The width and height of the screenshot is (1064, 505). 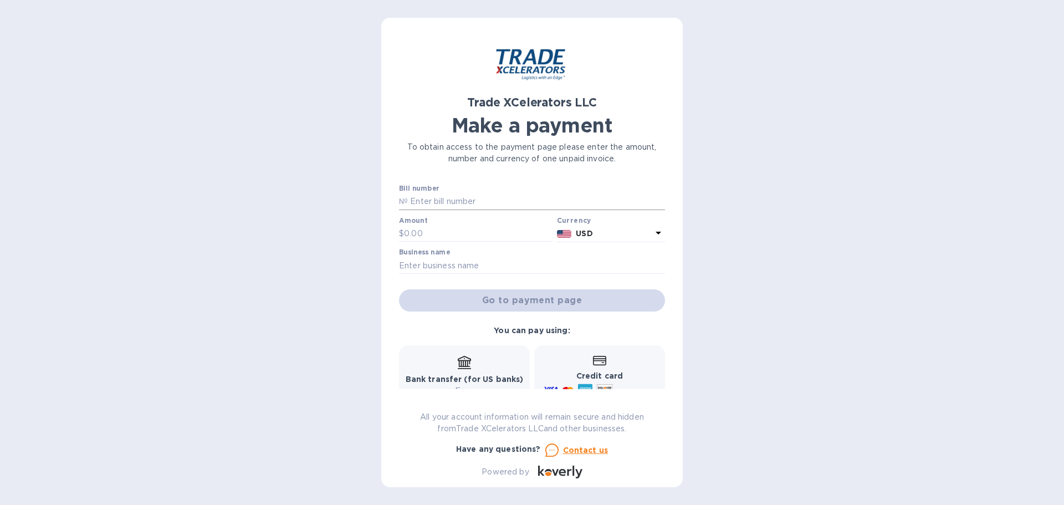 I want to click on label: Amount, so click(x=413, y=221).